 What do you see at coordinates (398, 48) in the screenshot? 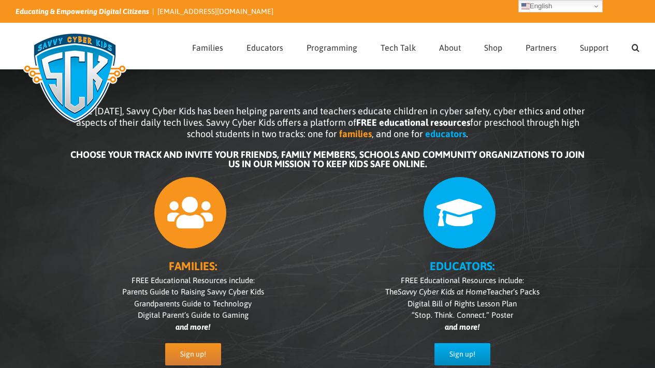
I see `span: Tech Talk` at bounding box center [398, 48].